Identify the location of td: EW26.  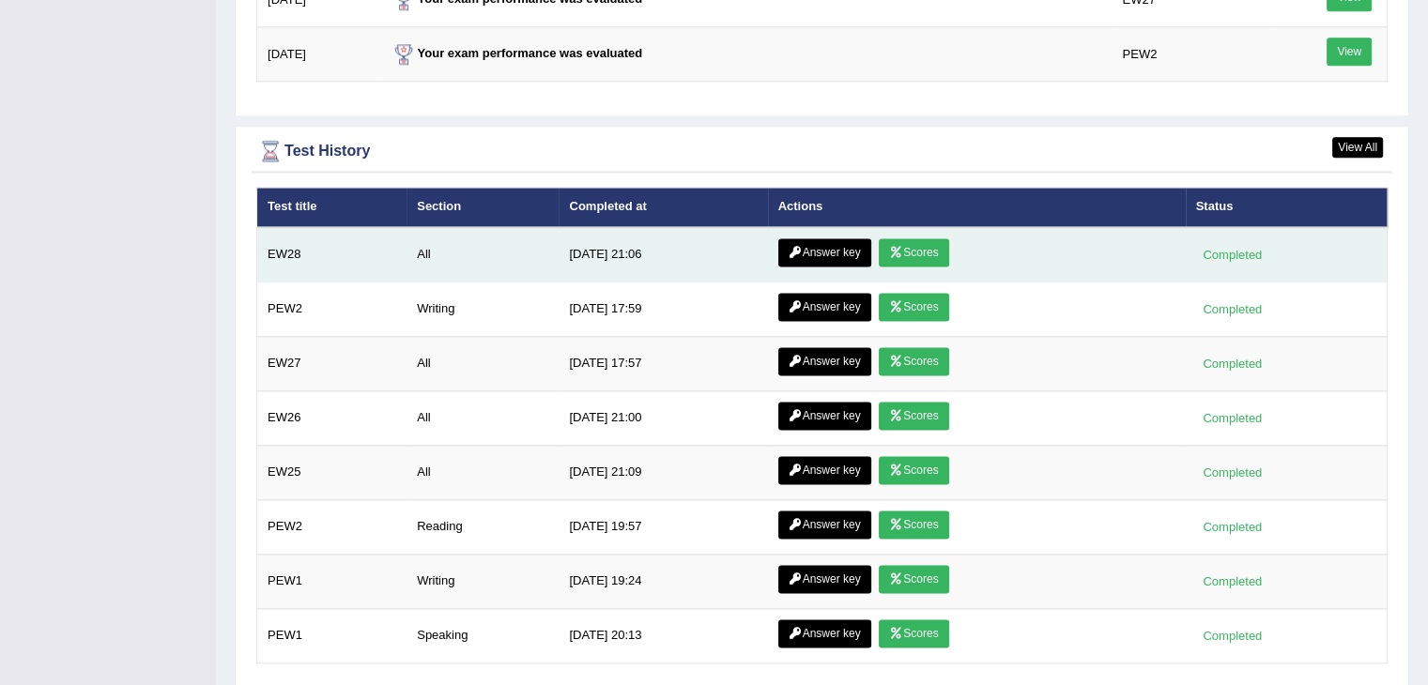
(332, 418).